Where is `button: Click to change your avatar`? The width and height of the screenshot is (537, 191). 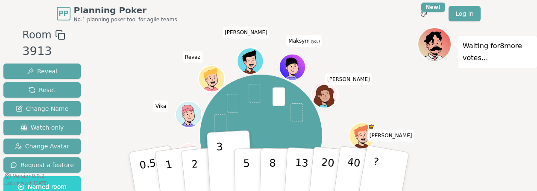 button: Click to change your avatar is located at coordinates (292, 67).